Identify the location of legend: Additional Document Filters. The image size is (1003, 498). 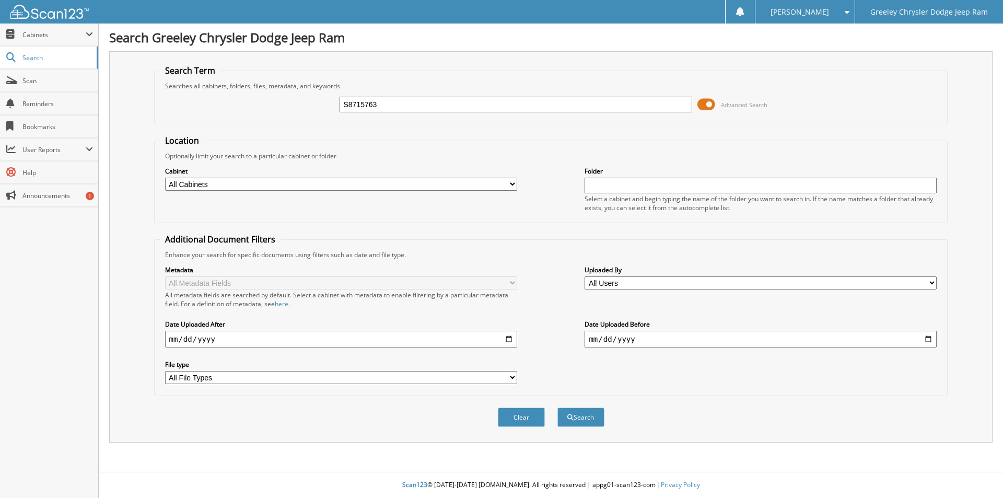
(220, 239).